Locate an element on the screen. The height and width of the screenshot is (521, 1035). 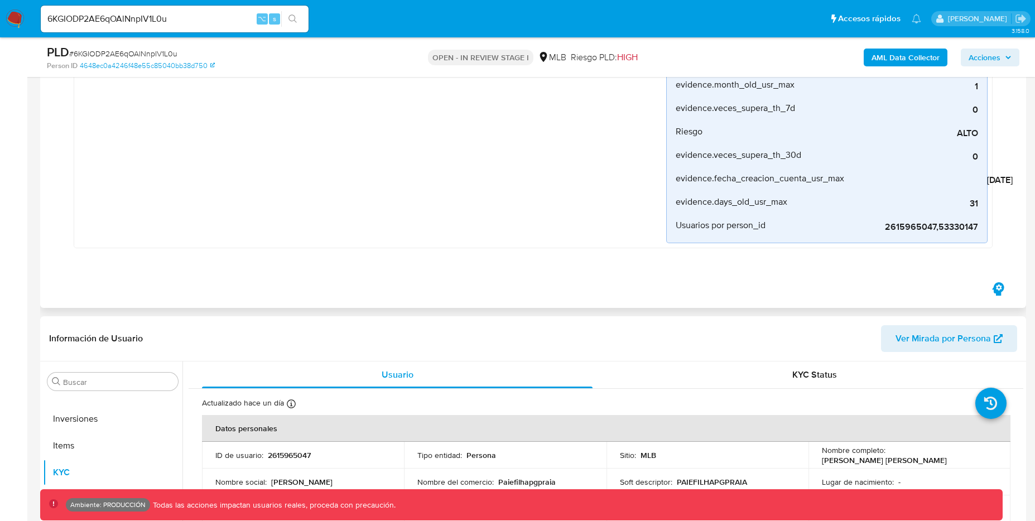
button: AML Data Collector is located at coordinates (905, 57).